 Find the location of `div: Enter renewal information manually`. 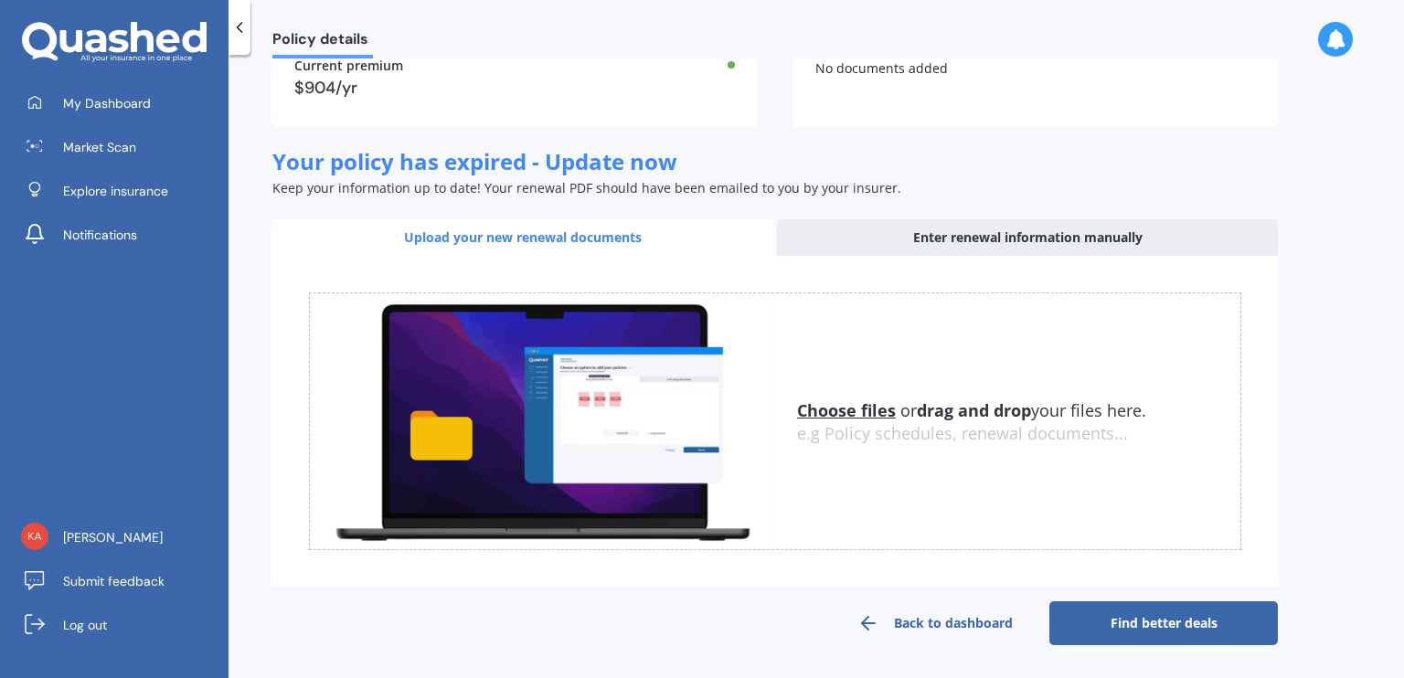

div: Enter renewal information manually is located at coordinates (1027, 238).